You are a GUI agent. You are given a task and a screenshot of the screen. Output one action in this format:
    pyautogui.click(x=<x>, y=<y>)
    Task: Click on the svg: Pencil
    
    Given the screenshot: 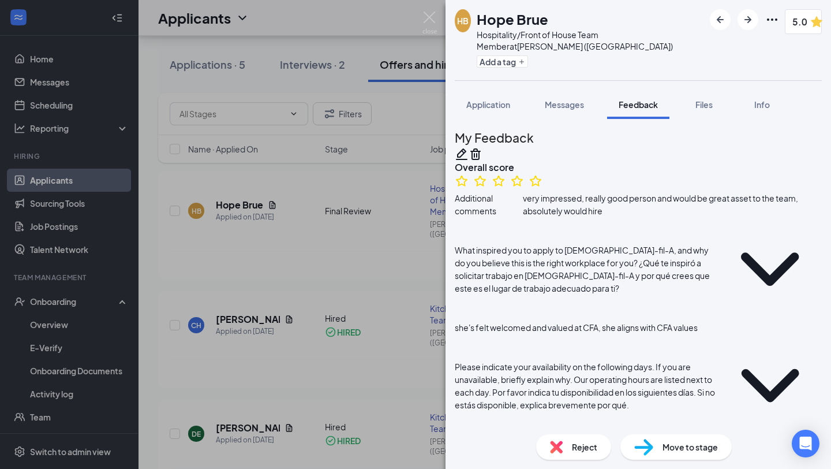 What is the action you would take?
    pyautogui.click(x=462, y=154)
    